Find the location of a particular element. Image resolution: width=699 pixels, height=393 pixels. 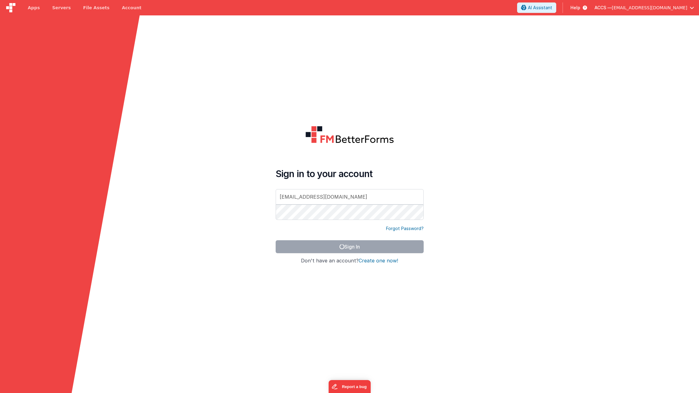

span: File Assets is located at coordinates (96, 8).